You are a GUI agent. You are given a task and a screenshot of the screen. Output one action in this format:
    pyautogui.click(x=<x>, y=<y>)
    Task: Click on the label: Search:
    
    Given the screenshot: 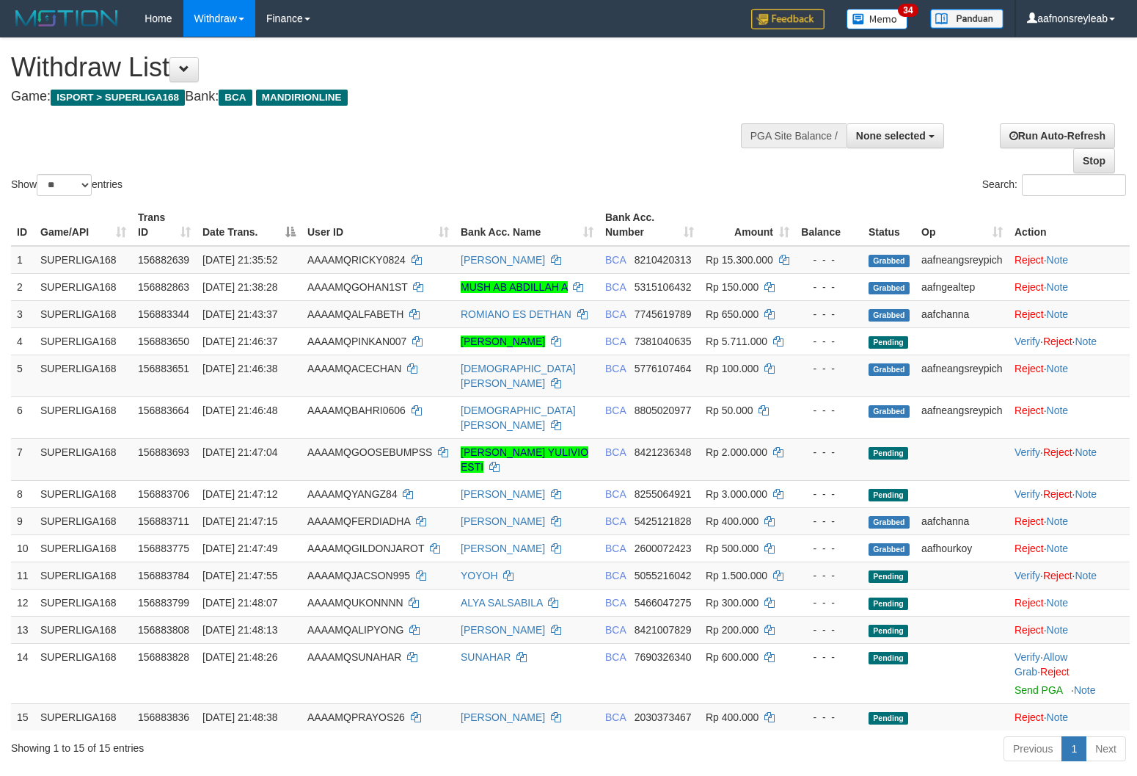 What is the action you would take?
    pyautogui.click(x=1054, y=185)
    